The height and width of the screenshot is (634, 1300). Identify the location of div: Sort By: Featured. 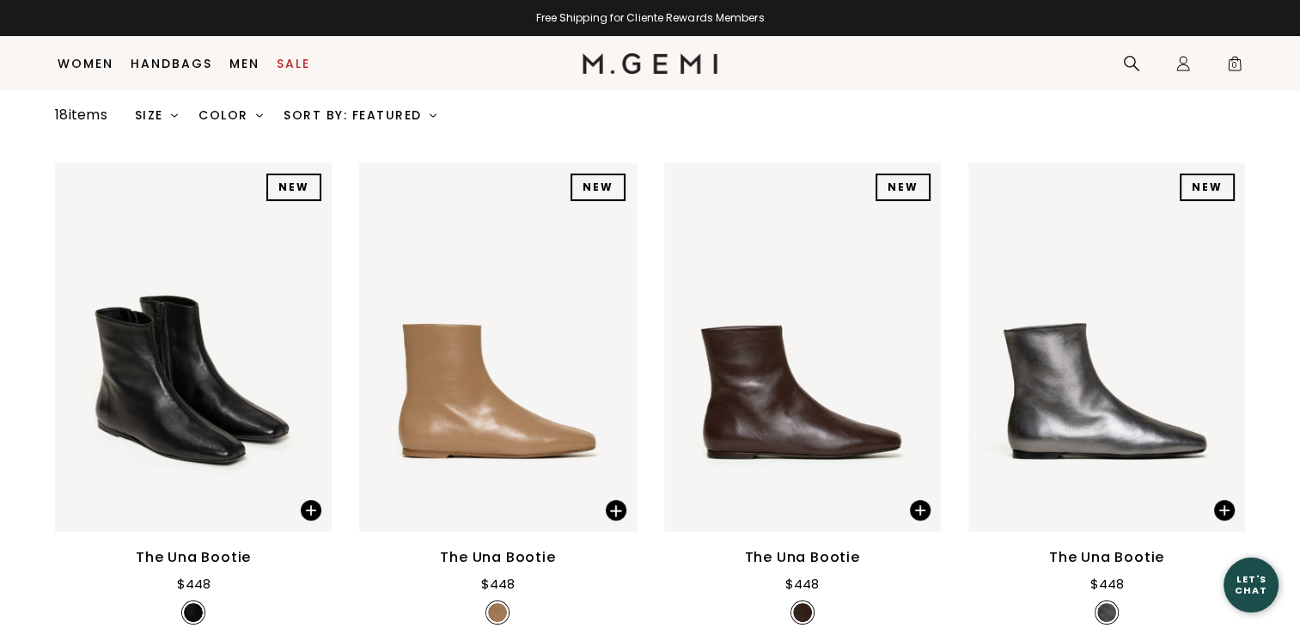
(360, 115).